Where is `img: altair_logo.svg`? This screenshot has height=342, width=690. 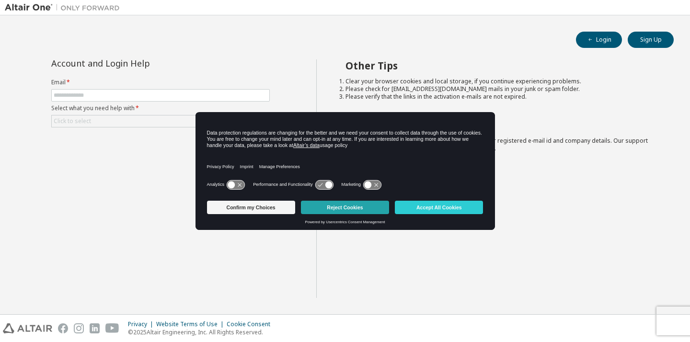
img: altair_logo.svg is located at coordinates (27, 328).